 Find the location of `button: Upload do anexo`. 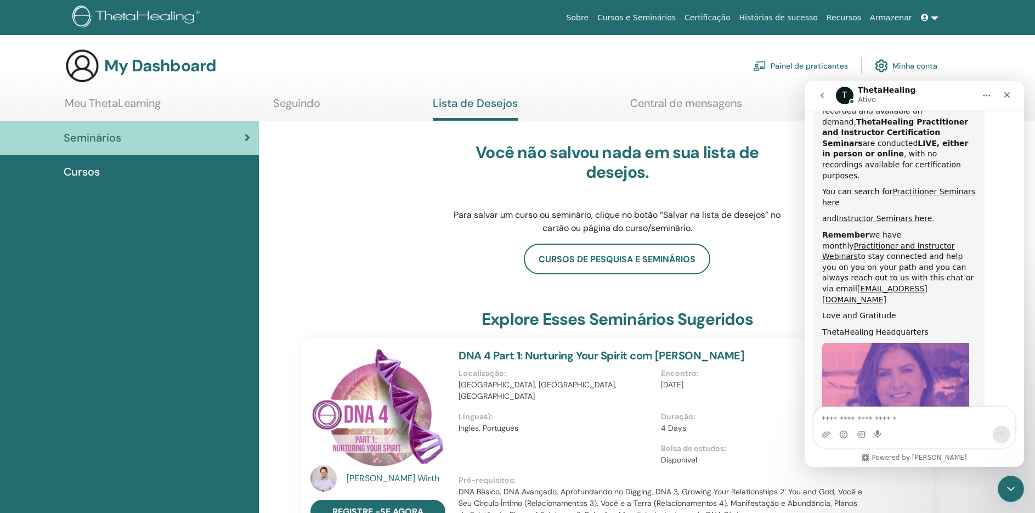

button: Upload do anexo is located at coordinates (21, 354).